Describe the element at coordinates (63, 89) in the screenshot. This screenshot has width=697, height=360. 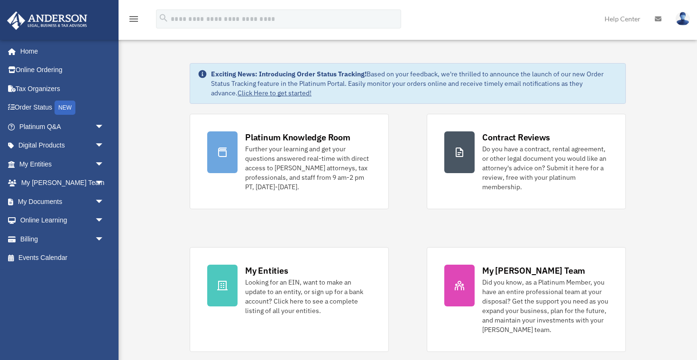
I see `a: Tax Organizers` at that location.